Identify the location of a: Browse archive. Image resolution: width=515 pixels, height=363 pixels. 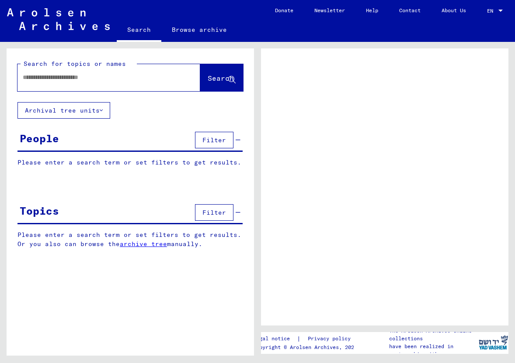
(199, 30).